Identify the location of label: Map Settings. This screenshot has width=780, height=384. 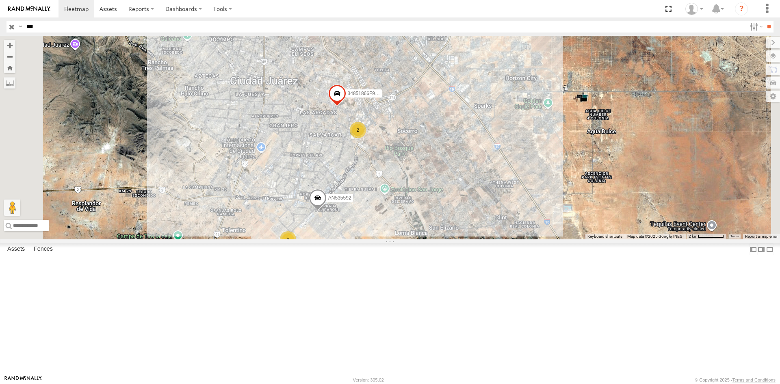
(773, 96).